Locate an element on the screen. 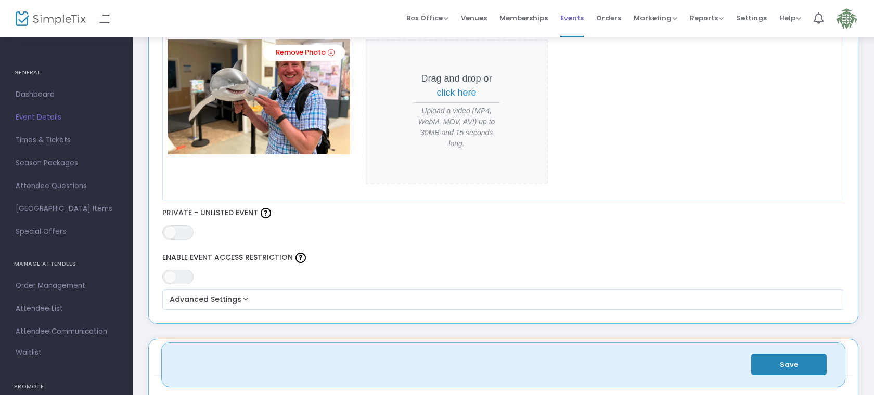 The height and width of the screenshot is (395, 874). button: Advanced Settings is located at coordinates (504, 300).